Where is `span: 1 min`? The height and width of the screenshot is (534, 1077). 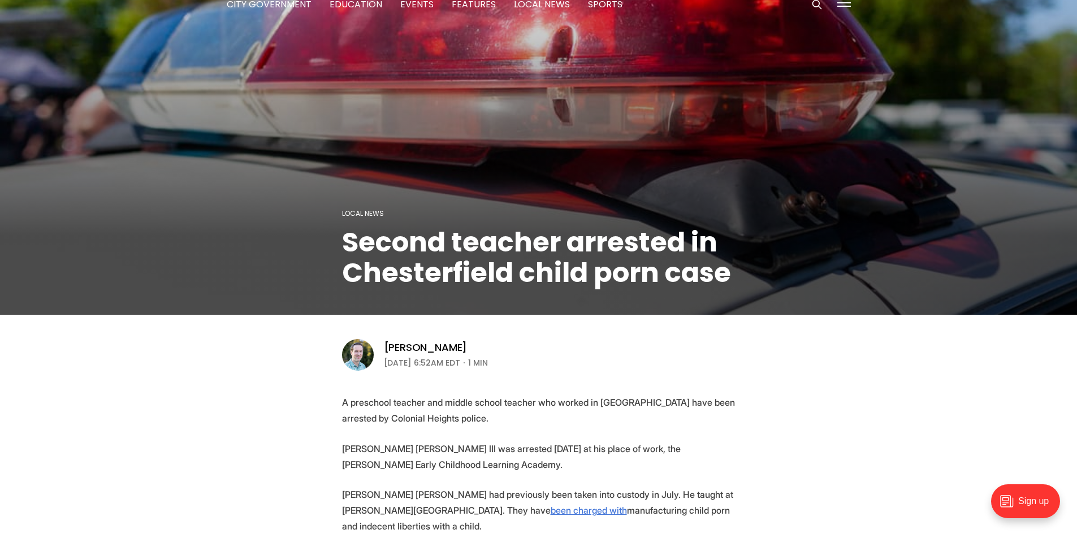 span: 1 min is located at coordinates (478, 363).